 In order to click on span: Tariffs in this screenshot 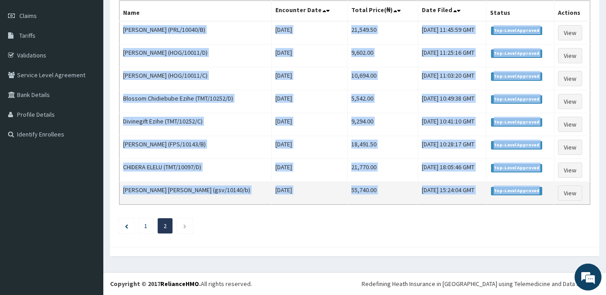, I will do `click(27, 35)`.